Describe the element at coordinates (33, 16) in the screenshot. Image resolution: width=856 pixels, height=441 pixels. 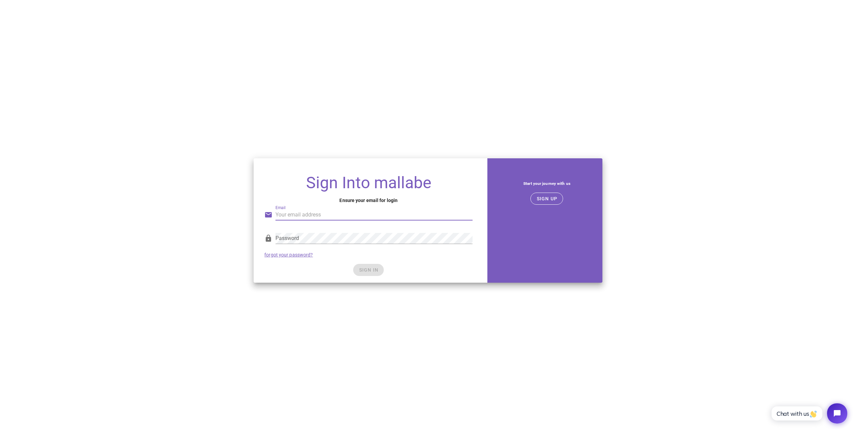
I see `span: Chat with us` at that location.